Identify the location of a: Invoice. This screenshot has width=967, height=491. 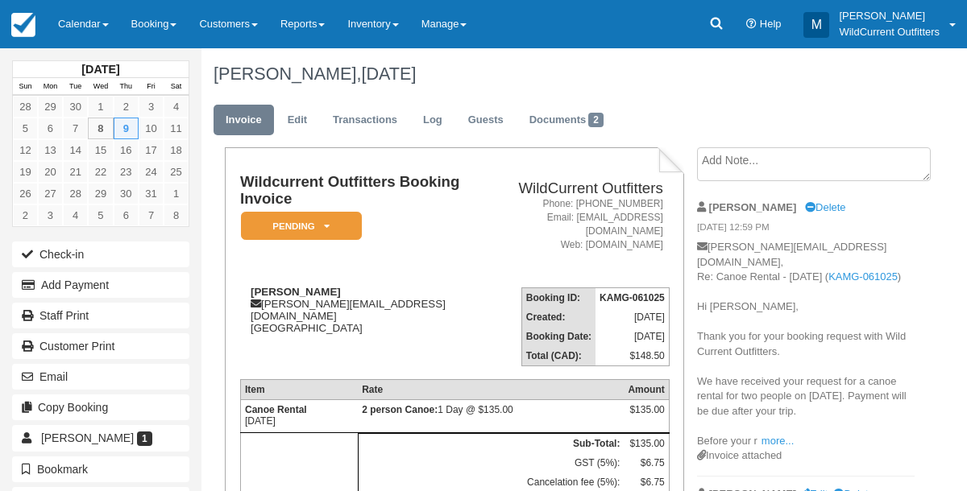
(243, 120).